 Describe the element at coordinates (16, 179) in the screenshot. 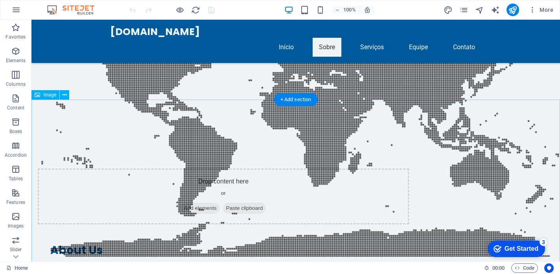

I see `p: Tables` at that location.